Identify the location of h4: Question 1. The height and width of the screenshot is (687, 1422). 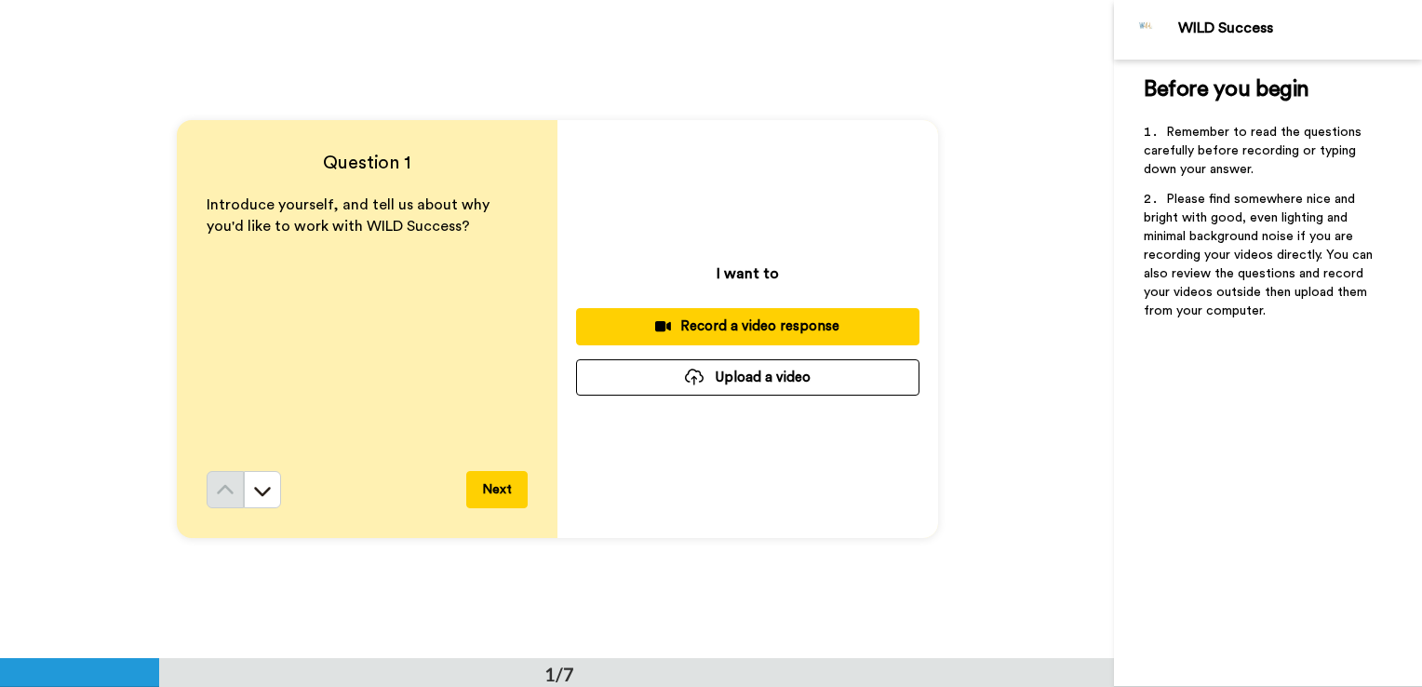
(367, 163).